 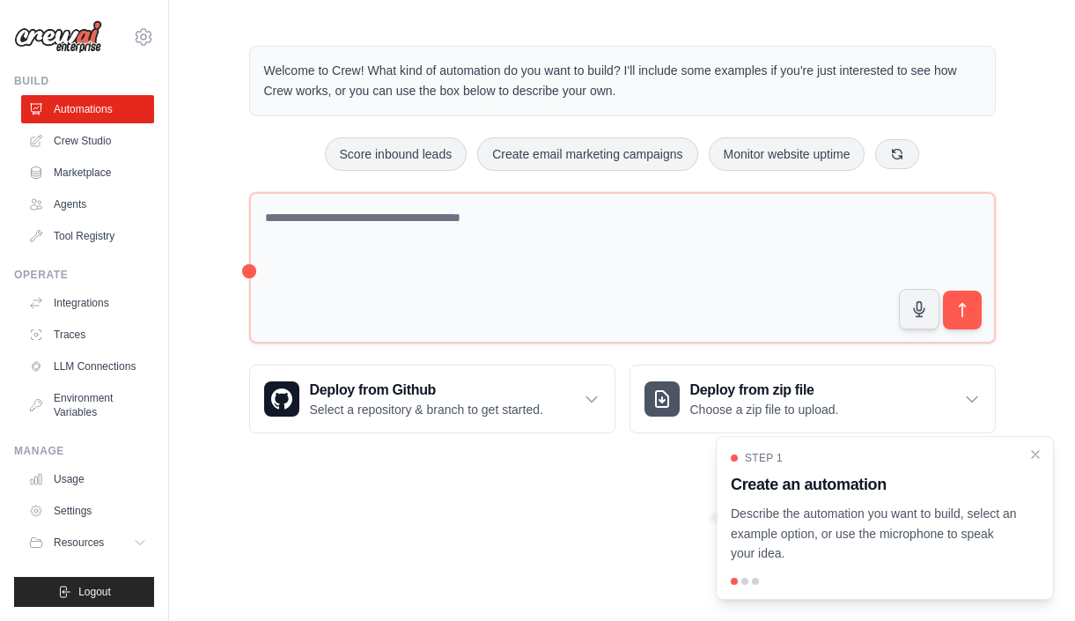 I want to click on button: Resources, so click(x=87, y=542).